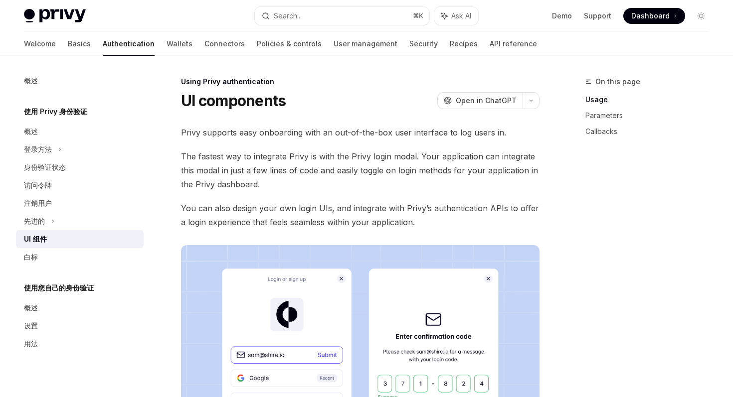 The height and width of the screenshot is (397, 733). Describe the element at coordinates (31, 257) in the screenshot. I see `font: 白标` at that location.